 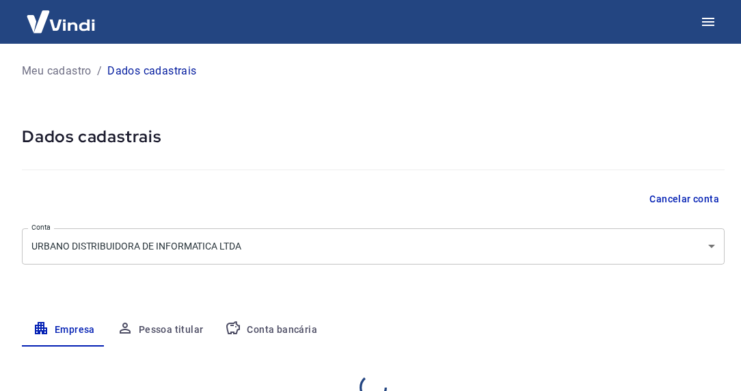 What do you see at coordinates (41, 227) in the screenshot?
I see `label: Conta` at bounding box center [41, 227].